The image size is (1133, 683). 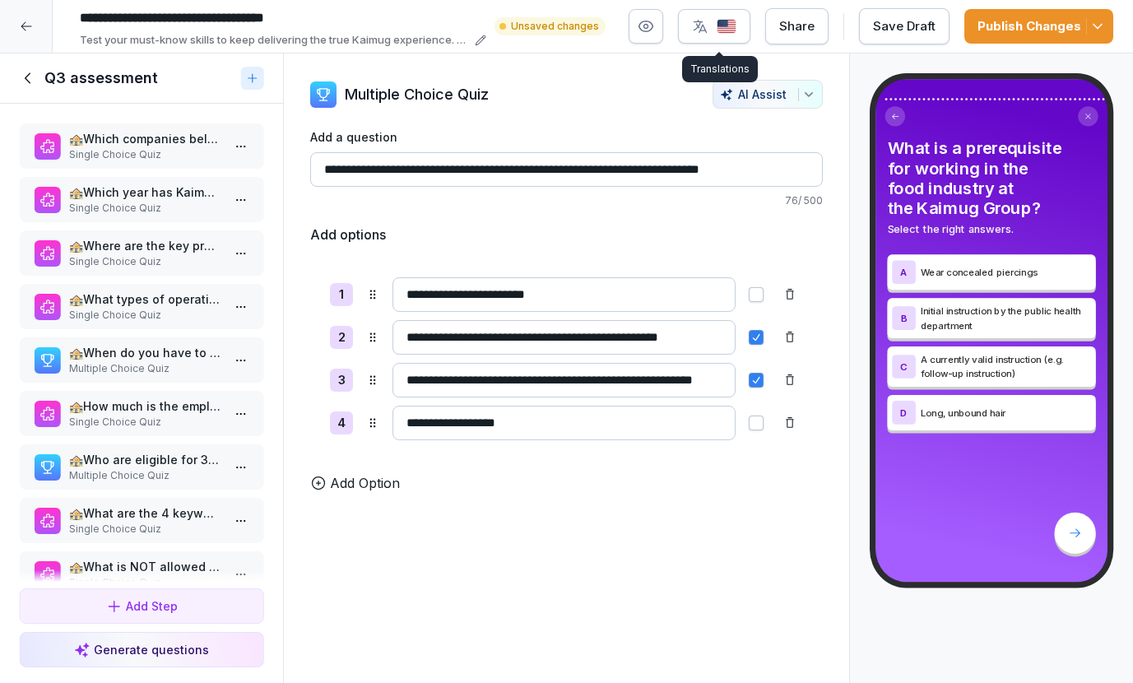 What do you see at coordinates (141, 649) in the screenshot?
I see `div: Generate questions` at bounding box center [141, 649].